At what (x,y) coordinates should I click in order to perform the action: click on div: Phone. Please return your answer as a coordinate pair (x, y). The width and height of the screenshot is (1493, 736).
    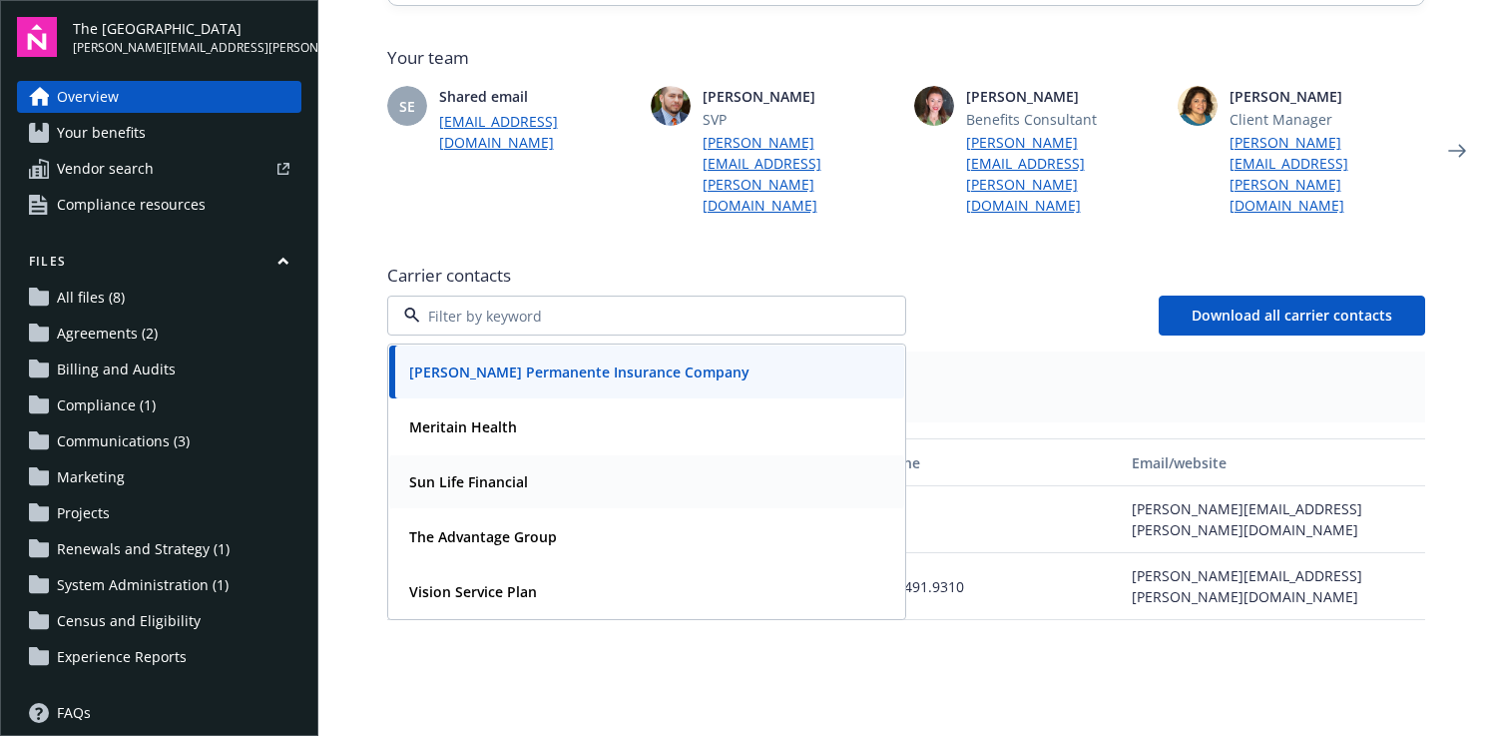
    Looking at the image, I should click on (996, 462).